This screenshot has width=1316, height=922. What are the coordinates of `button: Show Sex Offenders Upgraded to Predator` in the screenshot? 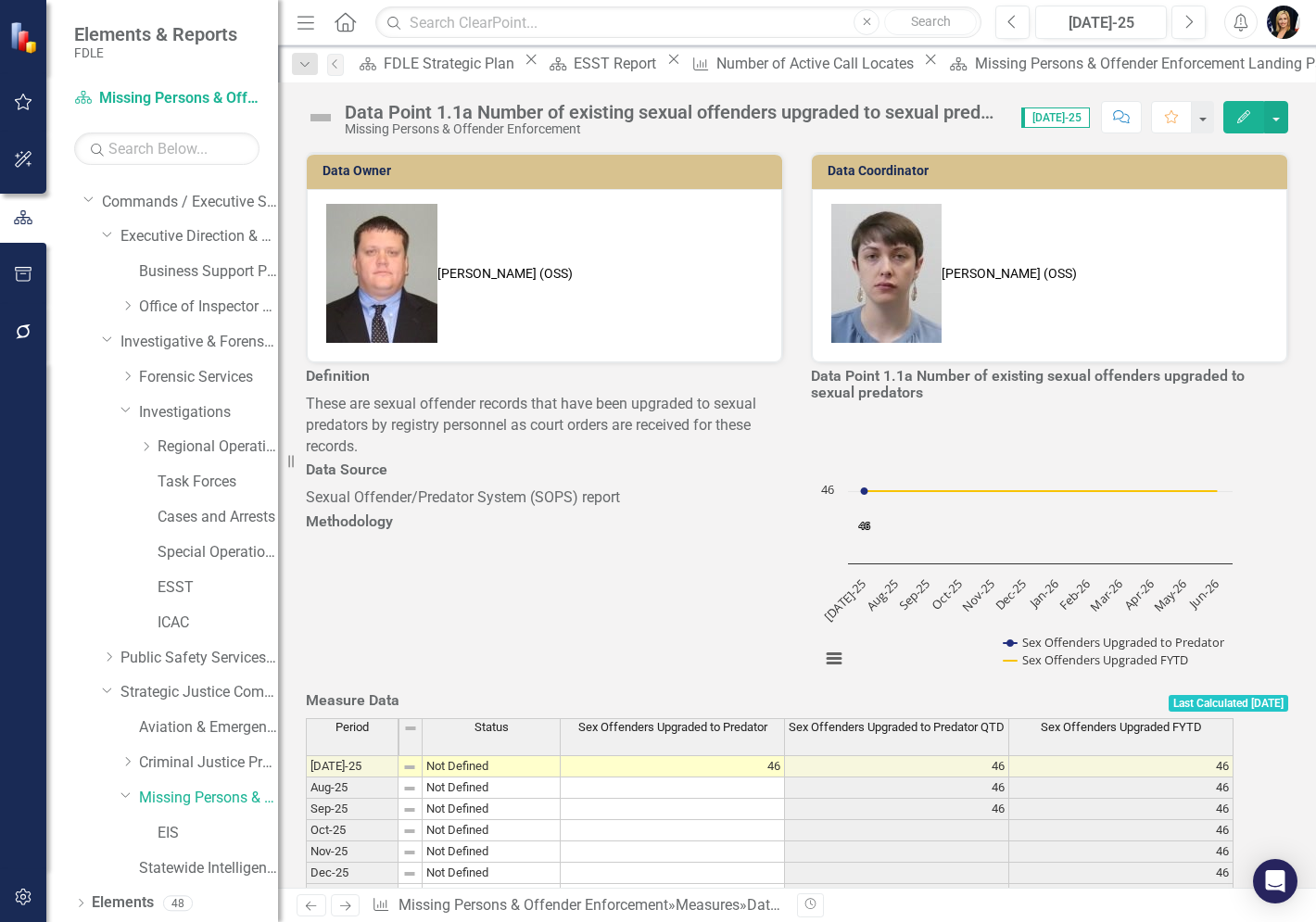 It's located at (1114, 642).